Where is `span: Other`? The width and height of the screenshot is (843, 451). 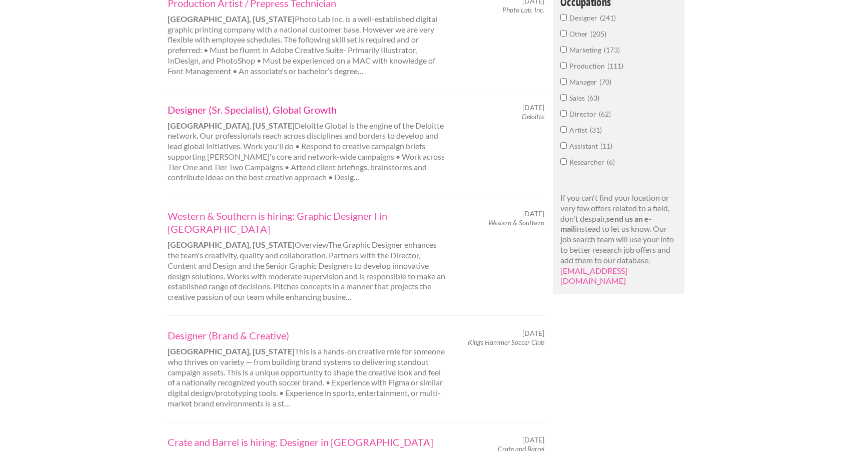 span: Other is located at coordinates (580, 34).